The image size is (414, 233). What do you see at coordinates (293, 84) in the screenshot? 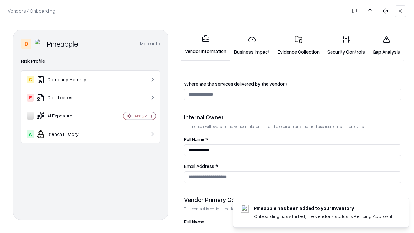
I see `label: Where are the services delivered by the vendor?` at bounding box center [293, 84].